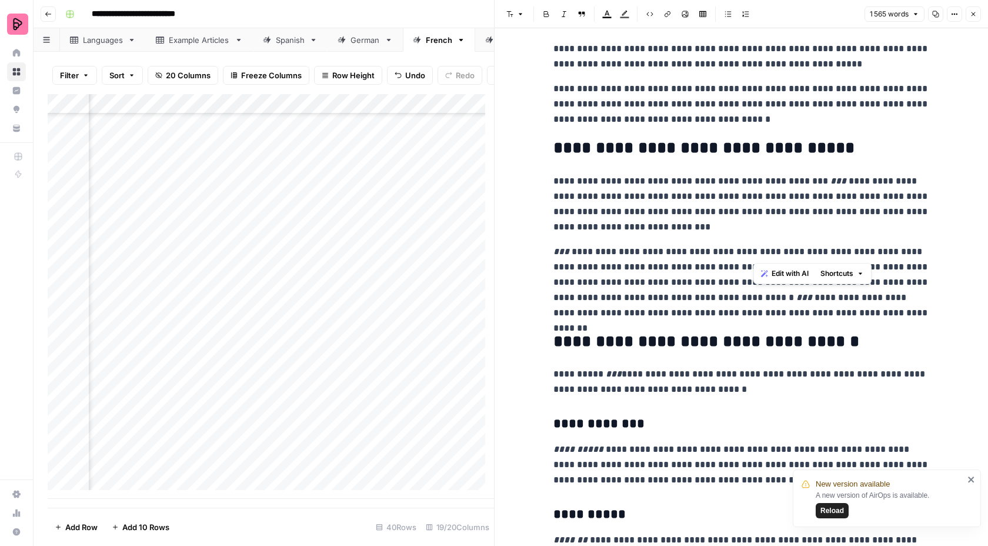  What do you see at coordinates (16, 24) in the screenshot?
I see `button: Workspace: Preply` at bounding box center [16, 24].